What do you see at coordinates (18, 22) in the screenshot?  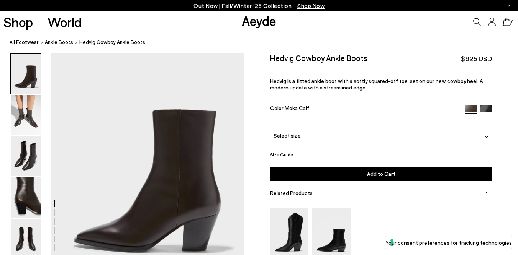 I see `a: Shop` at bounding box center [18, 22].